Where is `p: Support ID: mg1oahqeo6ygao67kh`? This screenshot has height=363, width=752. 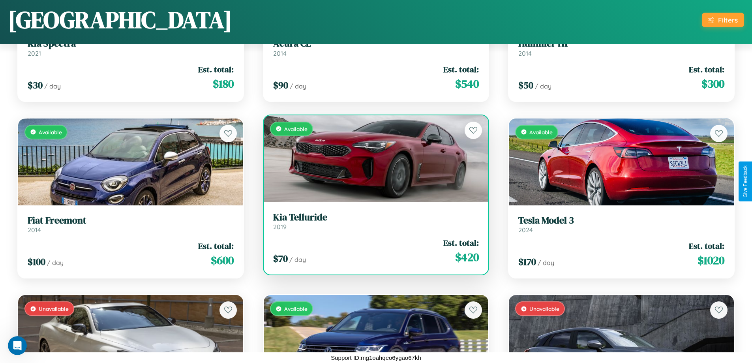
p: Support ID: mg1oahqeo6ygao67kh is located at coordinates (376, 357).